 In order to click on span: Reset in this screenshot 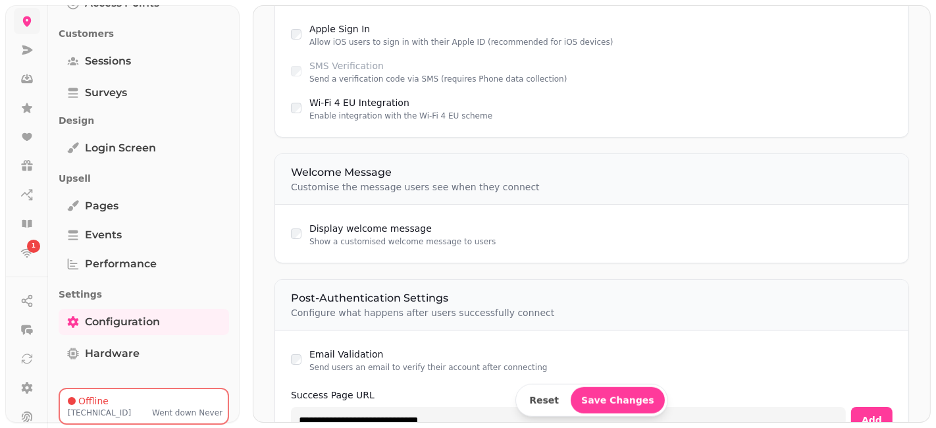, I will do `click(544, 400)`.